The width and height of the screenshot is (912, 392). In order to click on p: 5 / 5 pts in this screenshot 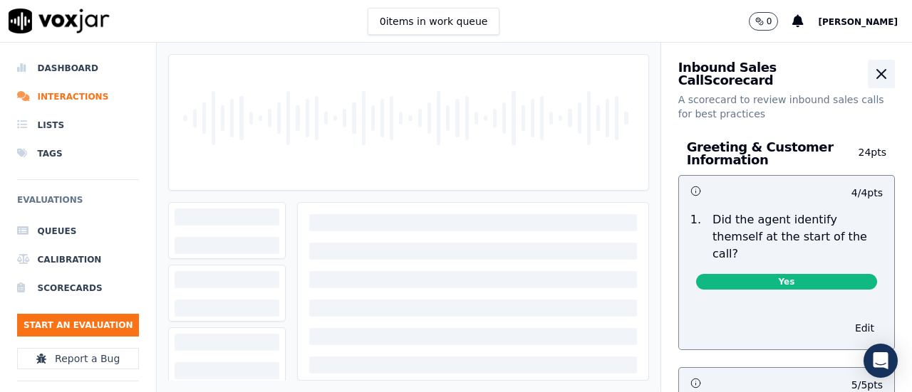, I will do `click(867, 385)`.